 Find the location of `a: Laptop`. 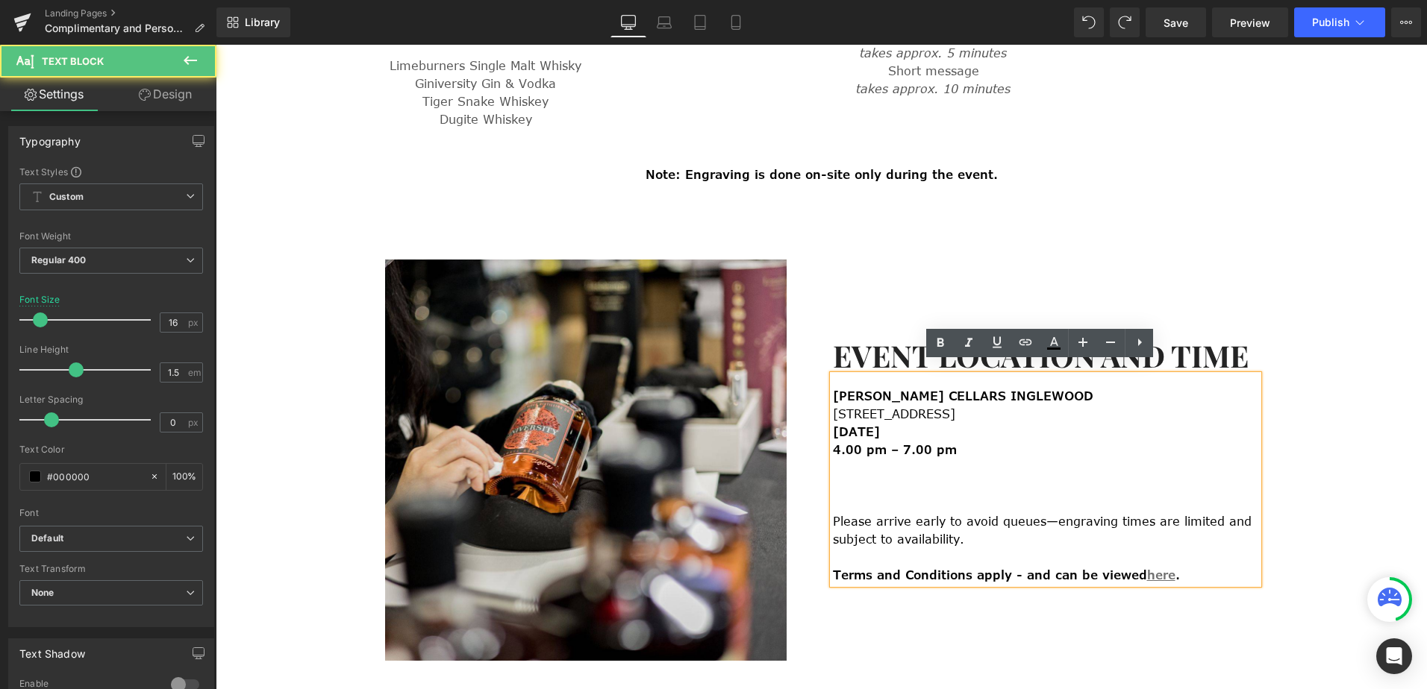

a: Laptop is located at coordinates (664, 22).